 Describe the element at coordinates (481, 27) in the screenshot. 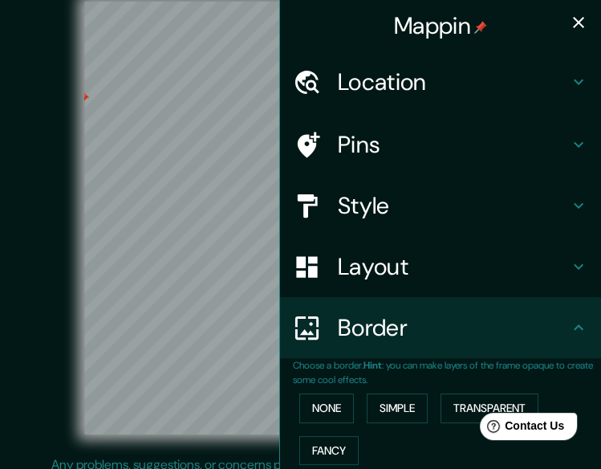

I see `img: pin-icon.png` at that location.